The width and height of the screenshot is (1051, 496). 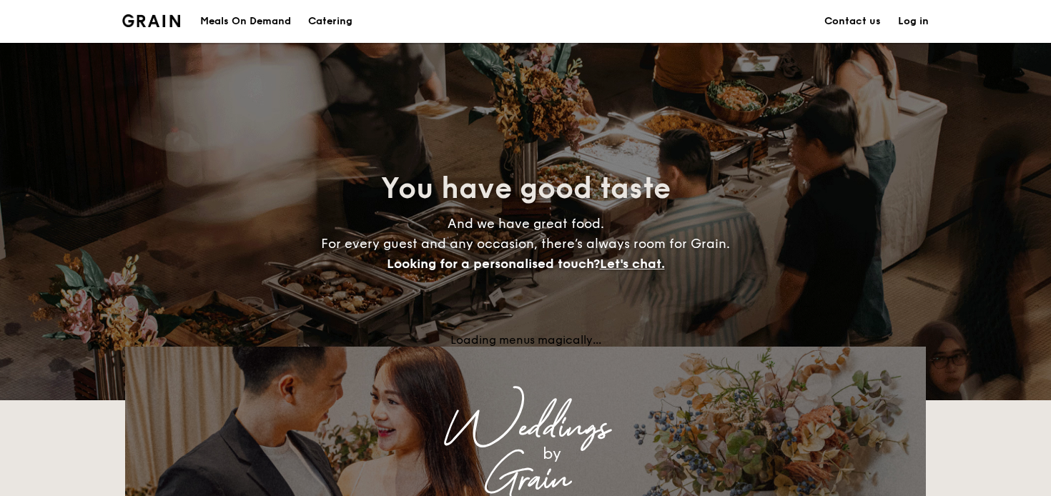 I want to click on span: Let's chat., so click(x=632, y=264).